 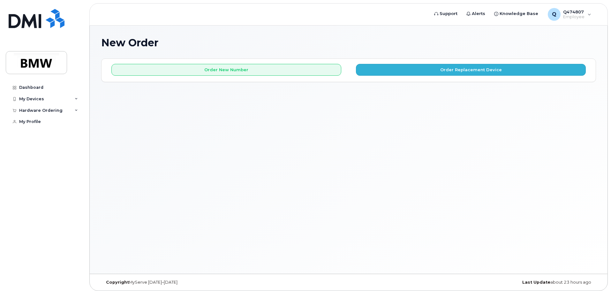 What do you see at coordinates (471, 70) in the screenshot?
I see `button: Order Replacement Device` at bounding box center [471, 70].